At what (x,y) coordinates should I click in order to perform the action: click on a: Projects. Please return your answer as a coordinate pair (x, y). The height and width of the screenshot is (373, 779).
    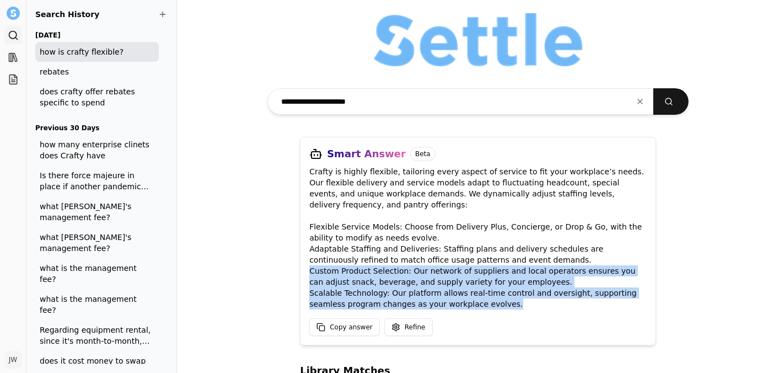
    Looking at the image, I should click on (13, 79).